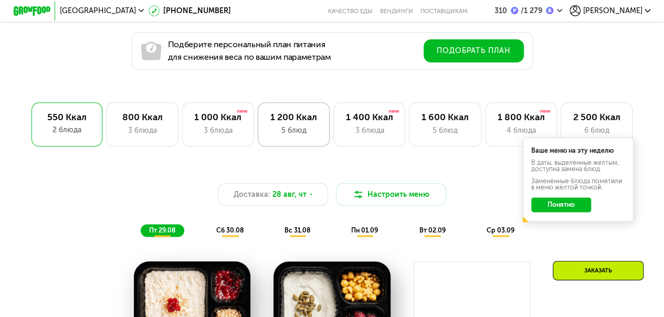  I want to click on div: 1 600 Ккал, so click(445, 117).